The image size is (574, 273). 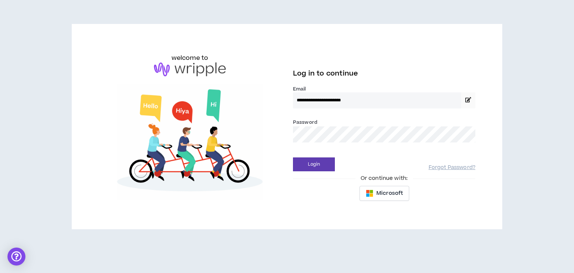 What do you see at coordinates (390, 193) in the screenshot?
I see `span: Microsoft` at bounding box center [390, 193].